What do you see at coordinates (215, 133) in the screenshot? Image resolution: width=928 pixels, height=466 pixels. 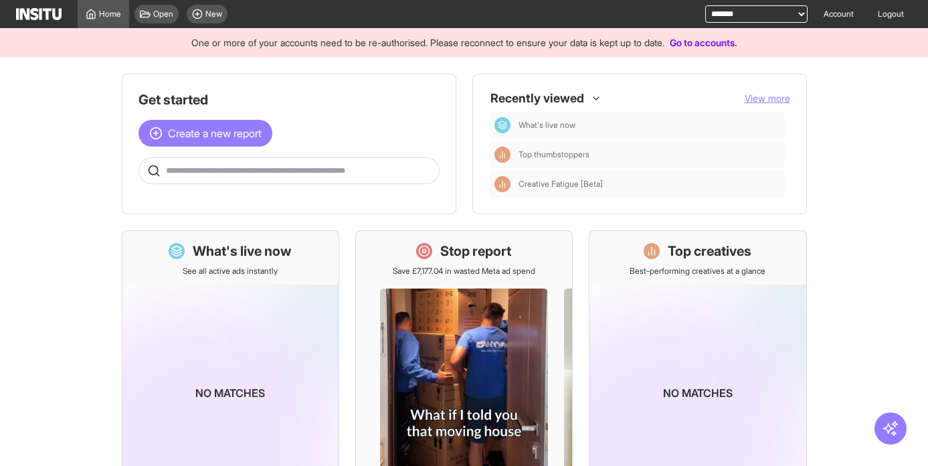 I see `span: Create a new report` at bounding box center [215, 133].